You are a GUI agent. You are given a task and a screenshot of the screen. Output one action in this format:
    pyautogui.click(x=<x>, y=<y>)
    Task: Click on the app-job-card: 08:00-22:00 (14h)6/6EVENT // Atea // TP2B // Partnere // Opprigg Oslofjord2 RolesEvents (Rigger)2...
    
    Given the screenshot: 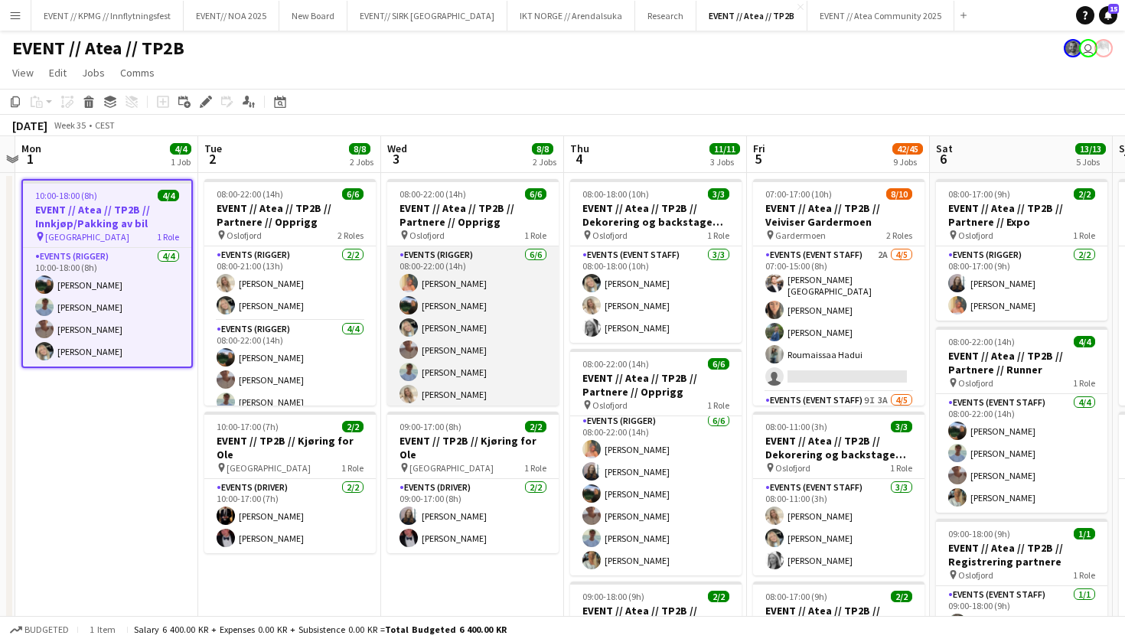 What is the action you would take?
    pyautogui.click(x=290, y=292)
    